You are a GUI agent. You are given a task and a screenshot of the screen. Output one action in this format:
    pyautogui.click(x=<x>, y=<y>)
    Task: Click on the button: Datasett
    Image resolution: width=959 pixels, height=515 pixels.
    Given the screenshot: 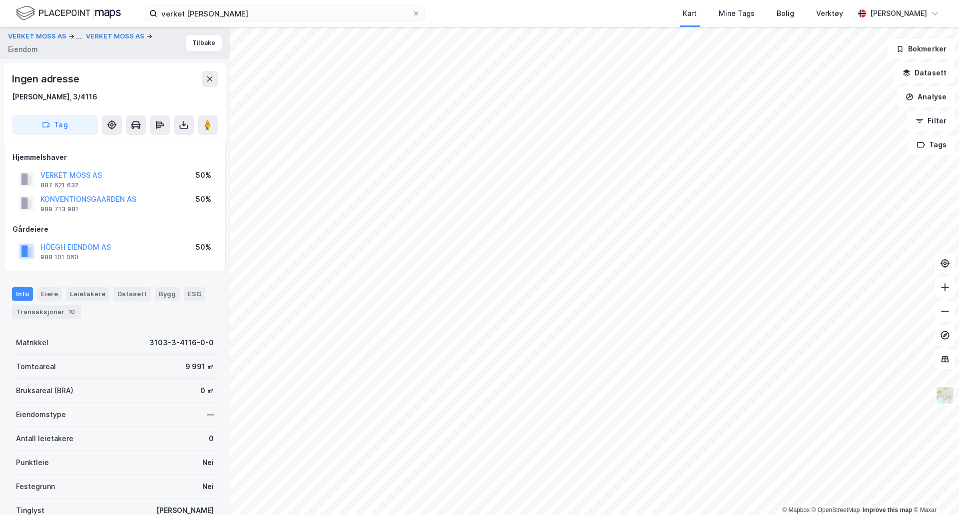 What is the action you would take?
    pyautogui.click(x=924, y=73)
    